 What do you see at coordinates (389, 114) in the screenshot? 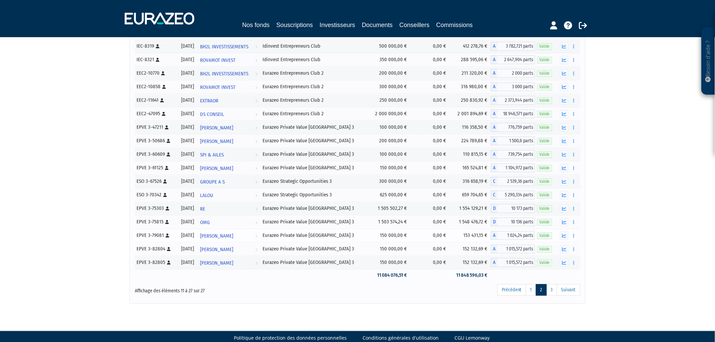
I see `td: 2 000 000,00 €` at bounding box center [389, 114].